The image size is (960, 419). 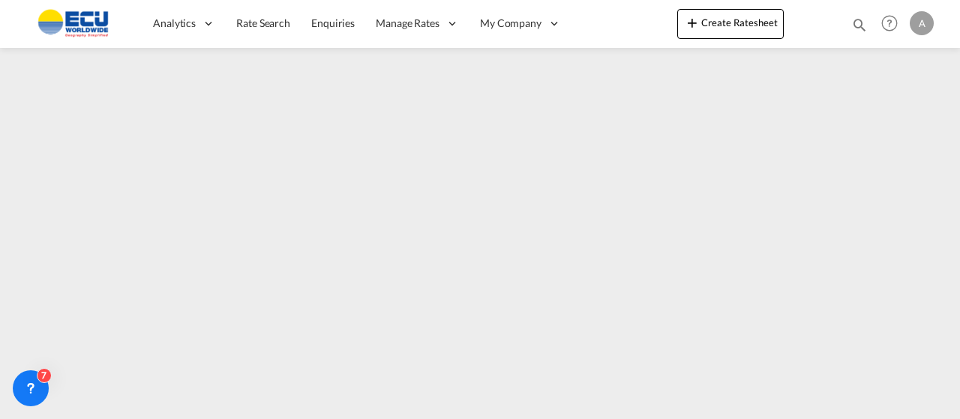 What do you see at coordinates (890, 23) in the screenshot?
I see `span: Help` at bounding box center [890, 23].